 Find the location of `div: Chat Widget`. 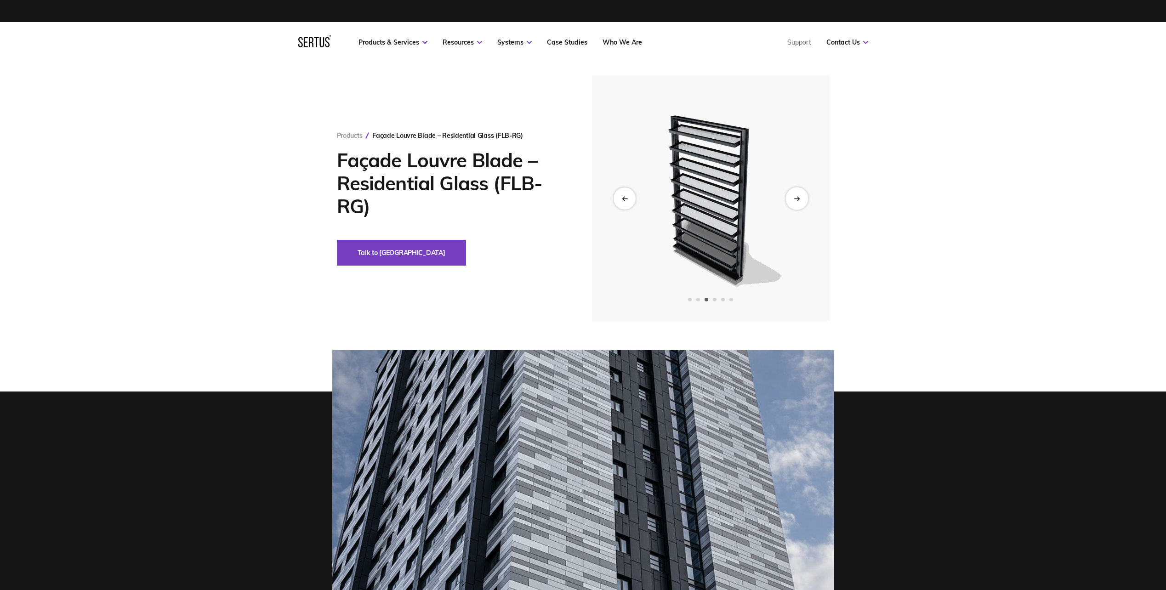

div: Chat Widget is located at coordinates (1083, 537).